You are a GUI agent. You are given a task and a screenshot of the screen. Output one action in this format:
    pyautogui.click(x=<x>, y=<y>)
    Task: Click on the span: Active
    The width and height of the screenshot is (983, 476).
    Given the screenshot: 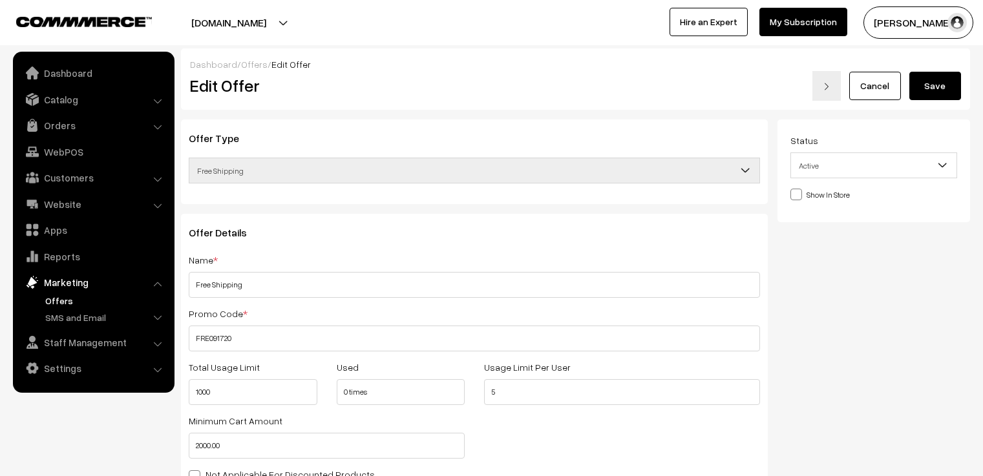 What is the action you would take?
    pyautogui.click(x=874, y=165)
    